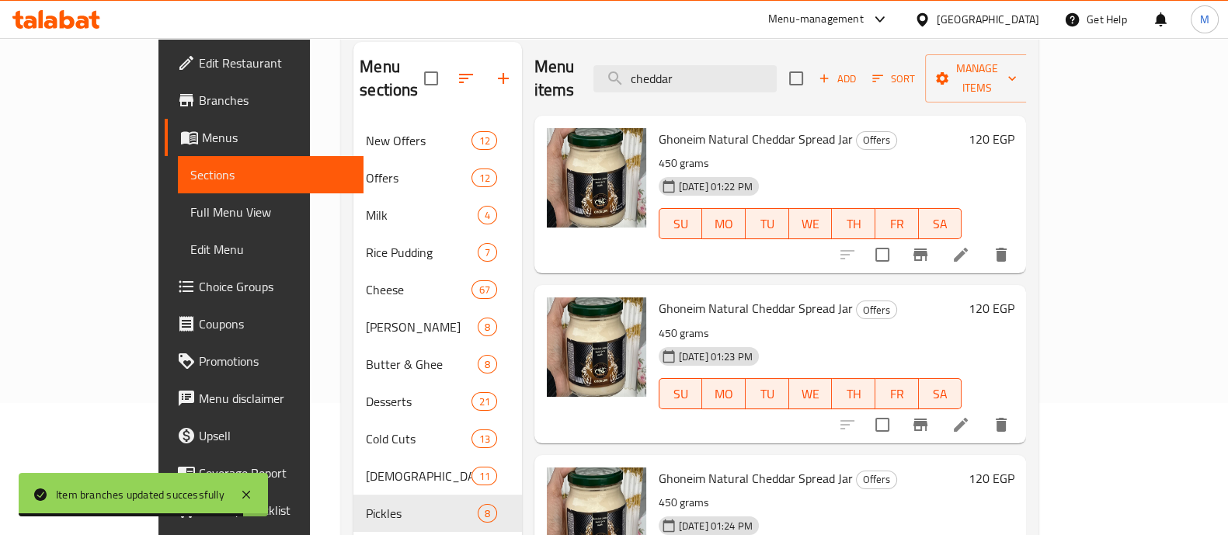 The height and width of the screenshot is (535, 1228). What do you see at coordinates (437, 402) in the screenshot?
I see `div: Desserts21` at bounding box center [437, 402].